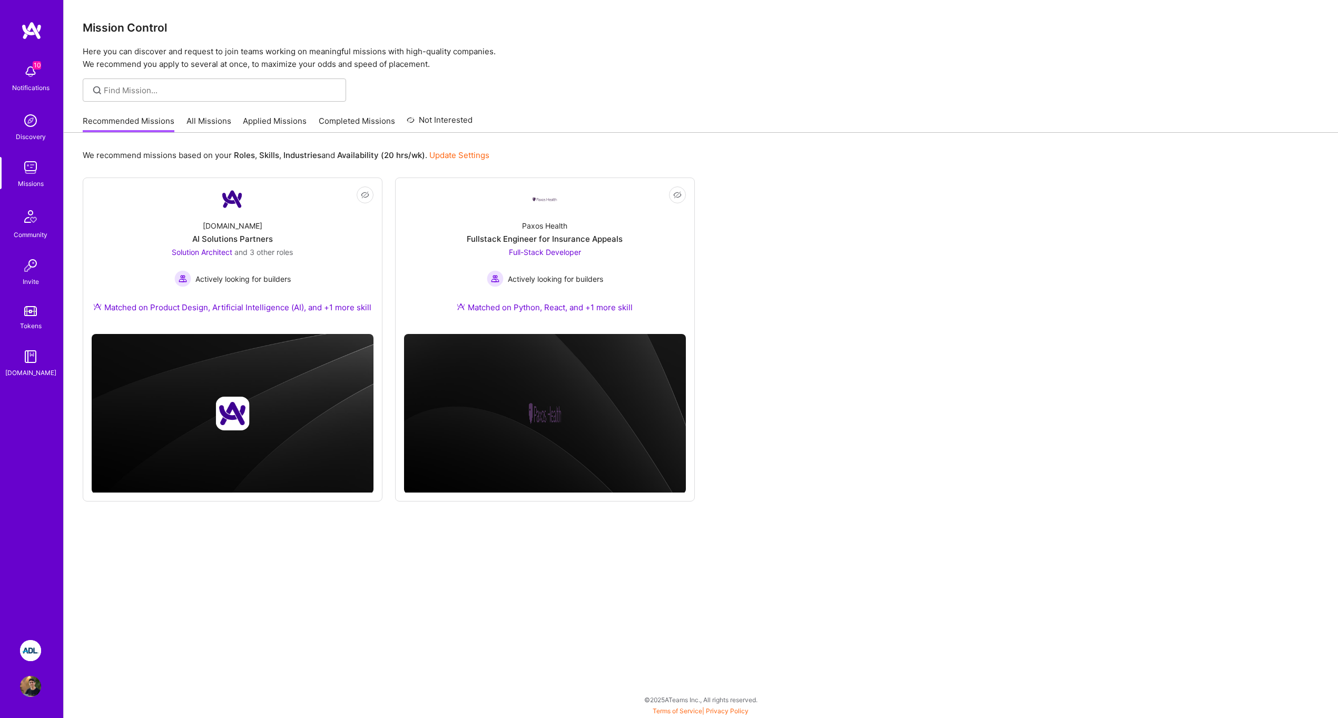 This screenshot has width=1338, height=718. I want to click on a: ADL: Technology Modernization Sprint 1, so click(31, 651).